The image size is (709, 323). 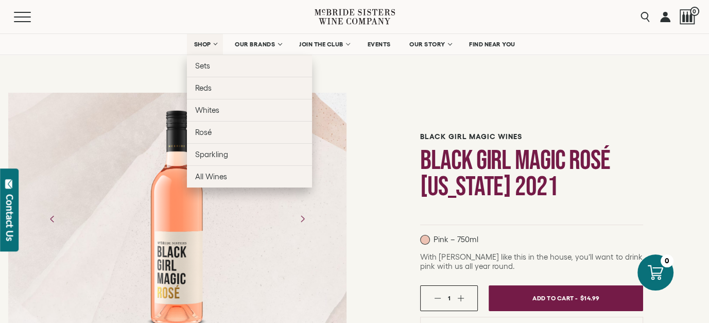 What do you see at coordinates (379, 44) in the screenshot?
I see `a: EVENTS` at bounding box center [379, 44].